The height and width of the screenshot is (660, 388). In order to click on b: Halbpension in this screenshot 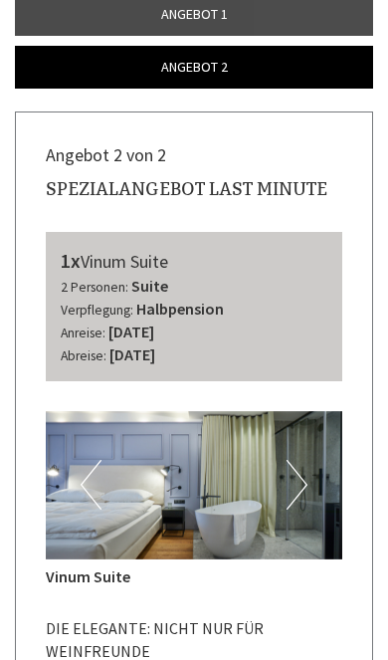, I will do `click(180, 308)`.